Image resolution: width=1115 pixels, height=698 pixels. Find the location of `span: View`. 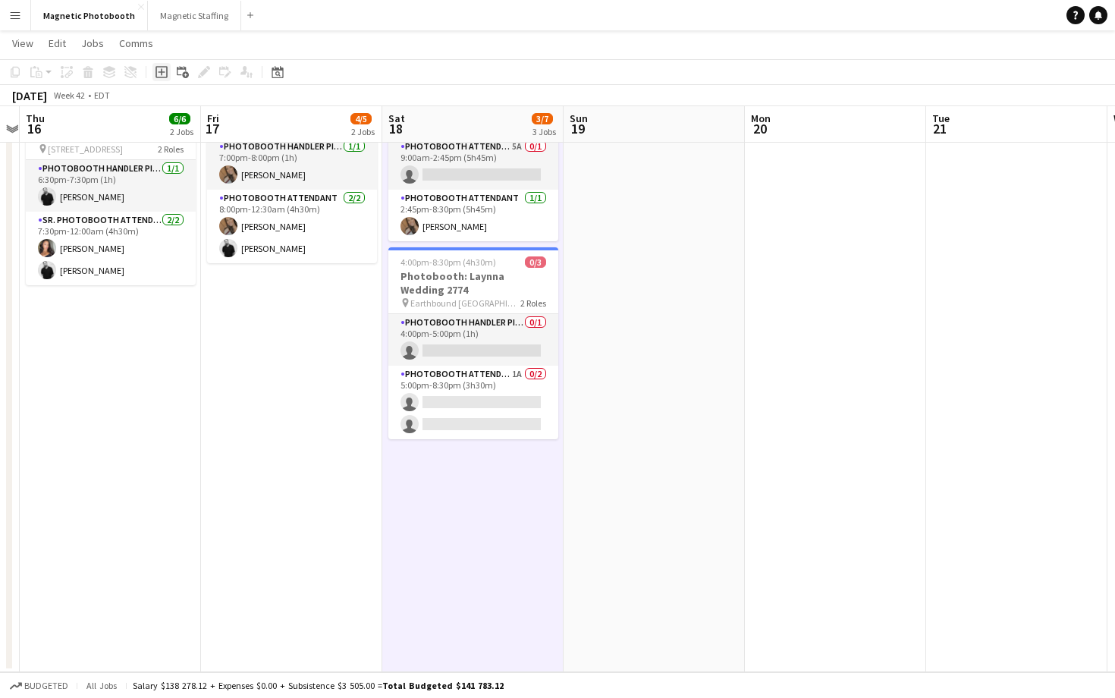

span: View is located at coordinates (23, 43).